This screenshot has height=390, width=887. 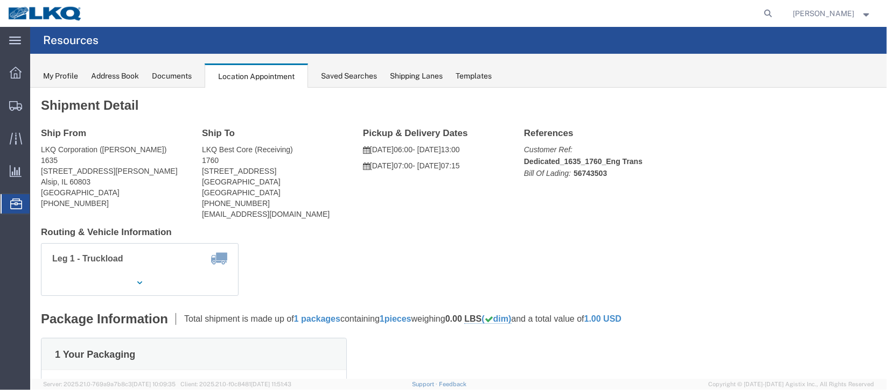 What do you see at coordinates (824, 13) in the screenshot?
I see `span: Christopher Sanchez` at bounding box center [824, 13].